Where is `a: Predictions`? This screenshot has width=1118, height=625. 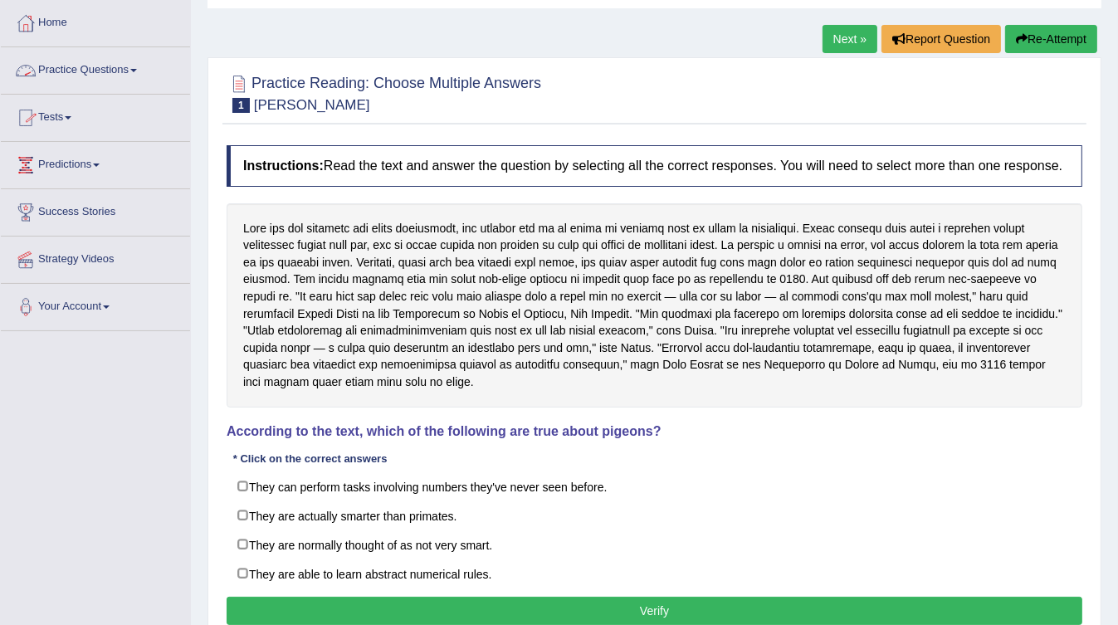 a: Predictions is located at coordinates (95, 163).